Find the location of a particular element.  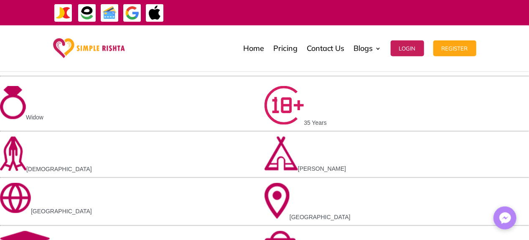

a: Blogs is located at coordinates (368, 48).